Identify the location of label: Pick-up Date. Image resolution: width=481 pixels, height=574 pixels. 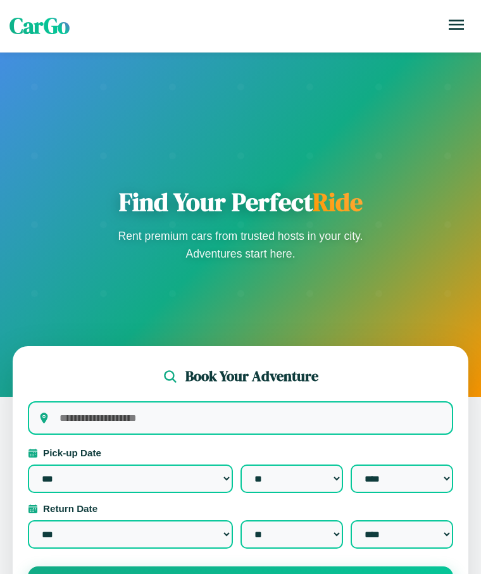
(240, 452).